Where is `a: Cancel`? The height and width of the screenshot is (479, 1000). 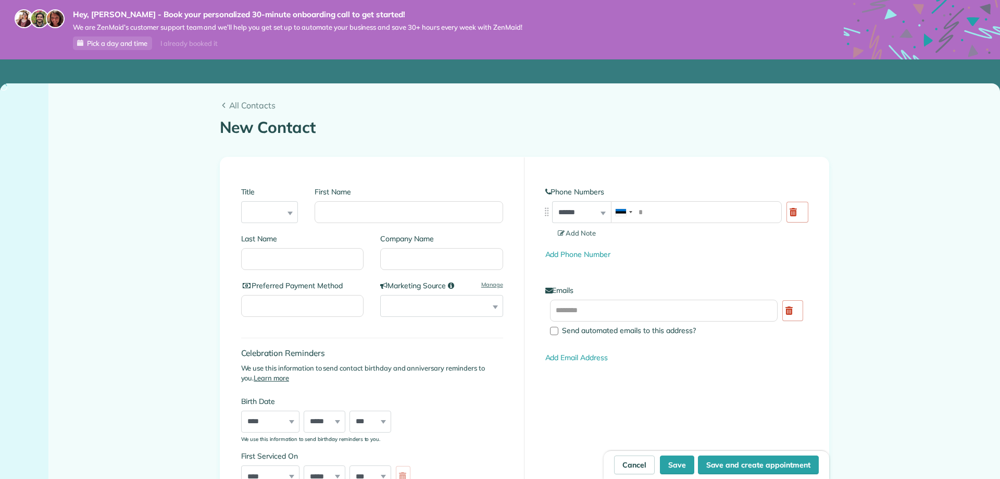 a: Cancel is located at coordinates (634, 465).